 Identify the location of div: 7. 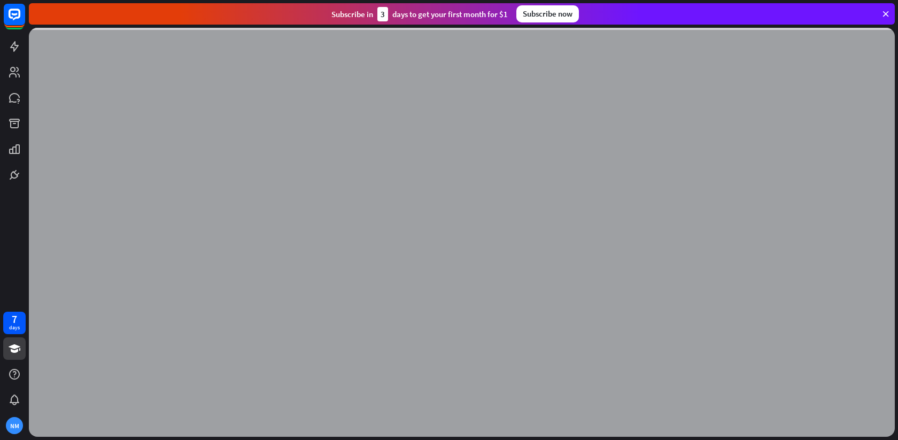
(14, 319).